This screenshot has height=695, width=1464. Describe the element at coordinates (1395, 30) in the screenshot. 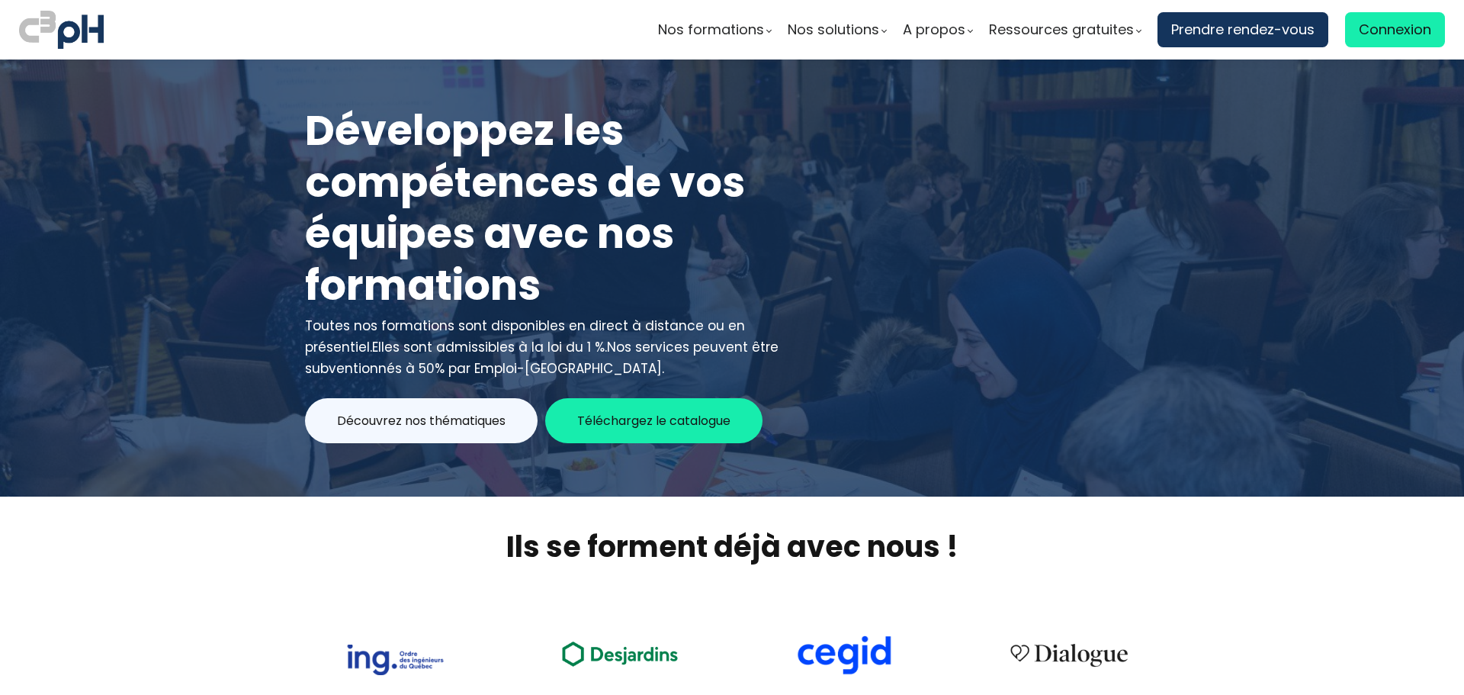

I see `a: Connexion` at that location.